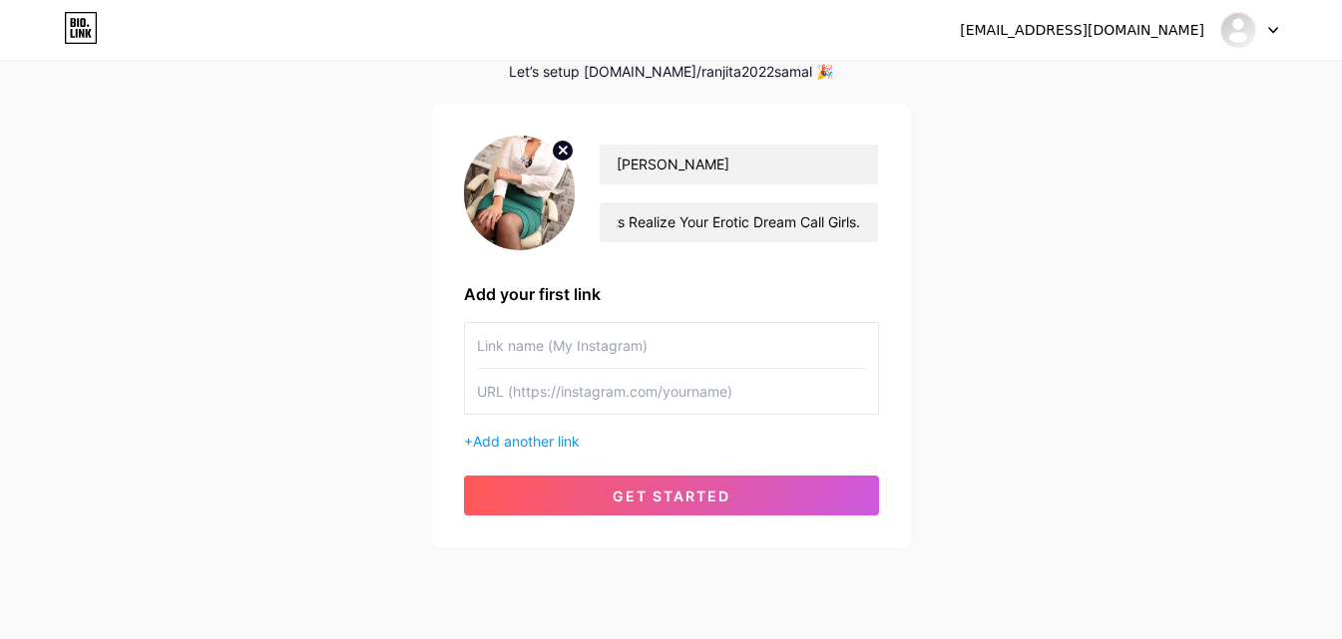 The image size is (1342, 639). Describe the element at coordinates (738, 222) in the screenshot. I see `input: bio` at that location.